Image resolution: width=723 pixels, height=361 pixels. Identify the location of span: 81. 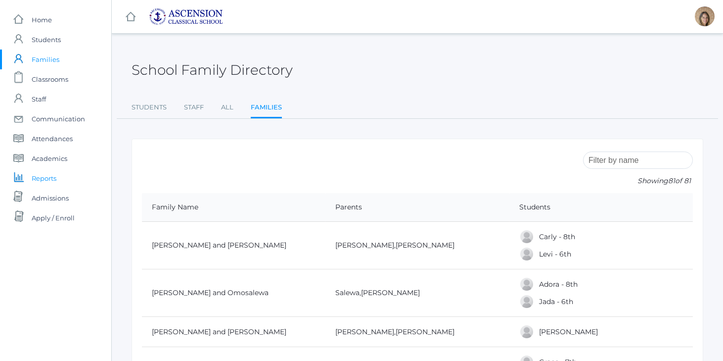
(672, 181).